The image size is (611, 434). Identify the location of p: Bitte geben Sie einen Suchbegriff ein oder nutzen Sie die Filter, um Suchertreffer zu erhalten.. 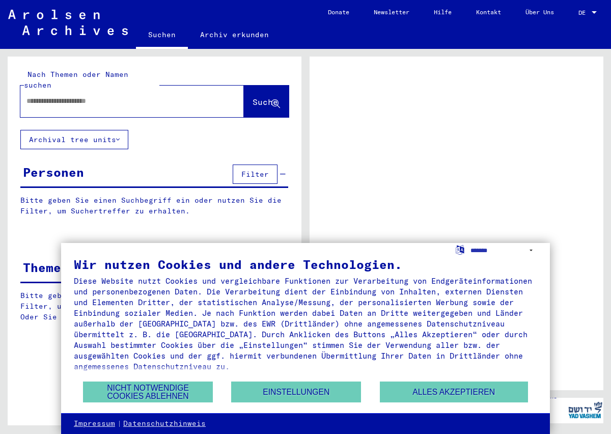
(154, 206).